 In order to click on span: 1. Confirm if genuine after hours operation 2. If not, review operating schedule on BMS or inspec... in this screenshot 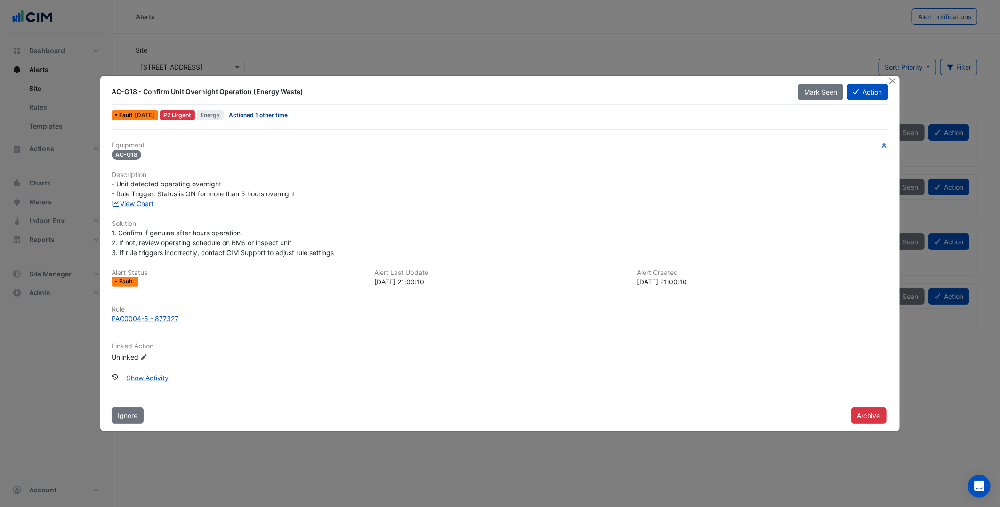, I will do `click(223, 243)`.